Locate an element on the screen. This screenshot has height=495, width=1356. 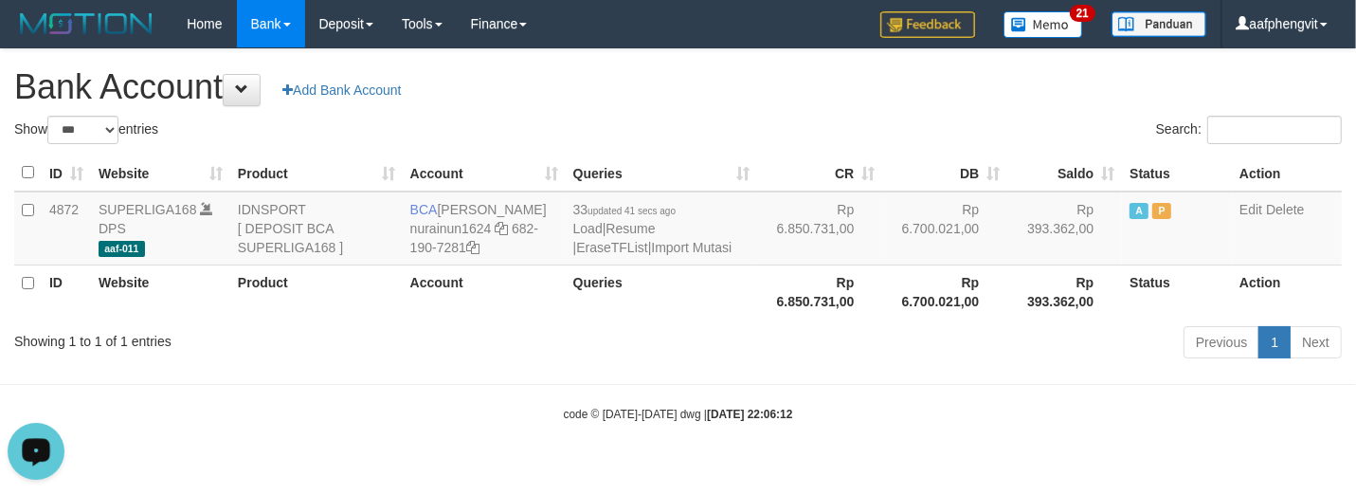
a: Previous is located at coordinates (1222, 342).